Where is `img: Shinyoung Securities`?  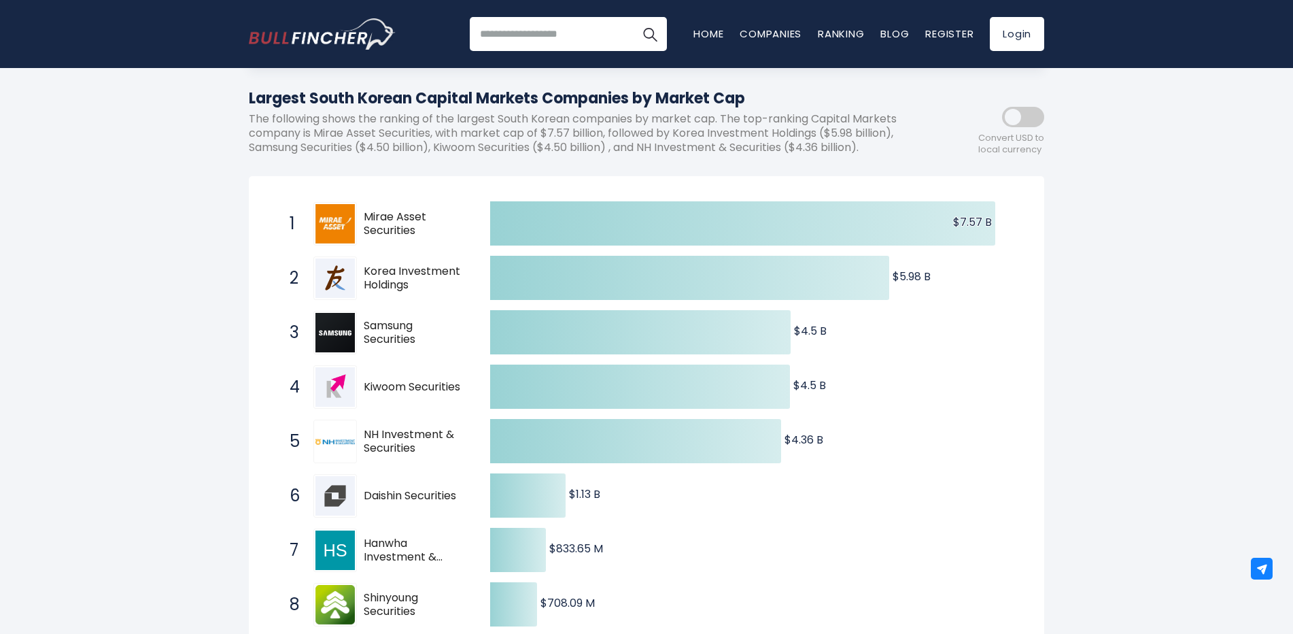 img: Shinyoung Securities is located at coordinates (335, 604).